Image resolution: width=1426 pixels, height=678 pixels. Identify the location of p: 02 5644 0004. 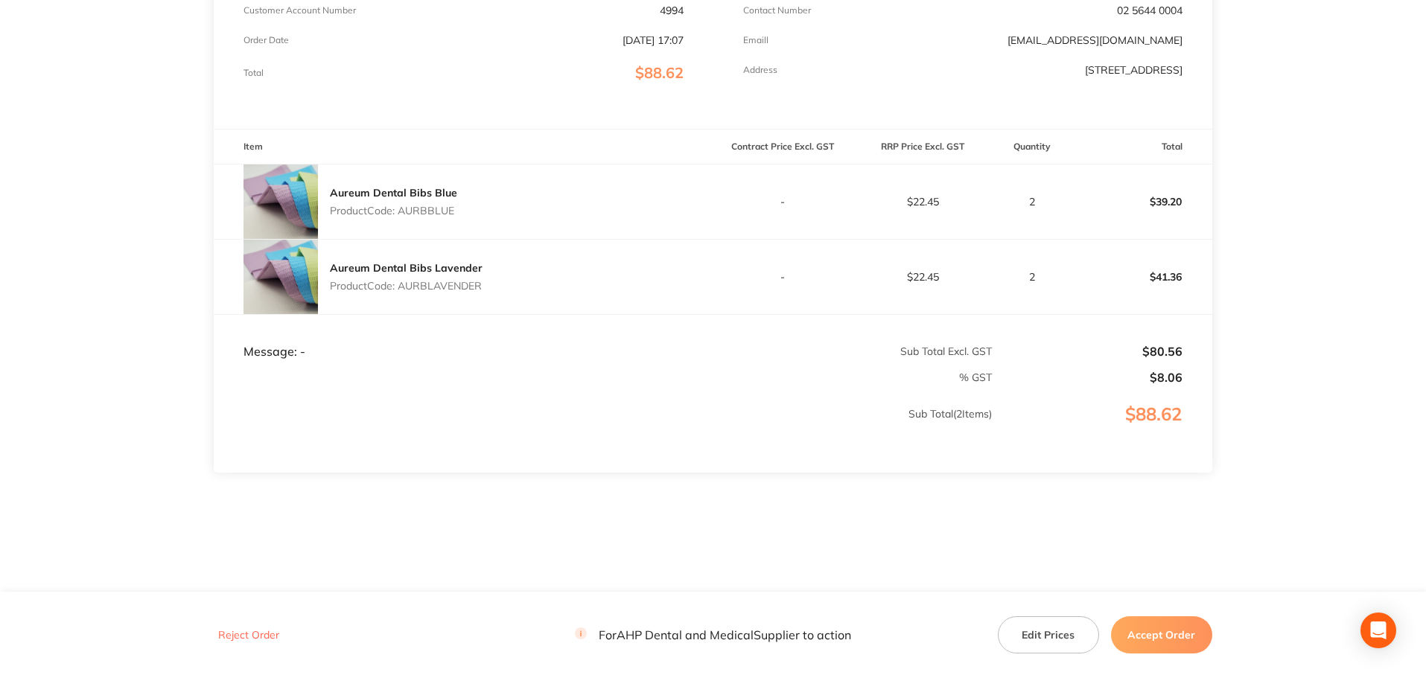
(1150, 10).